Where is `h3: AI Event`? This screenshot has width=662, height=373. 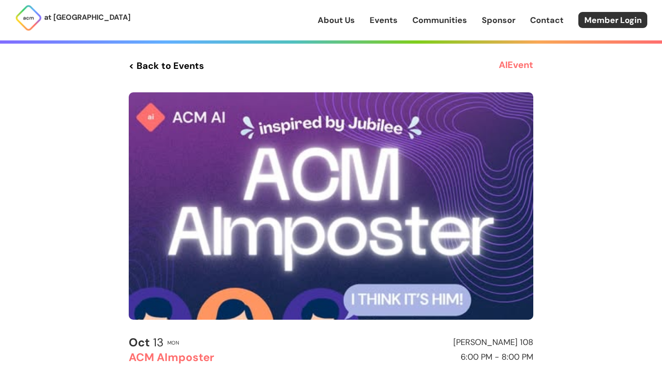
h3: AI Event is located at coordinates (516, 66).